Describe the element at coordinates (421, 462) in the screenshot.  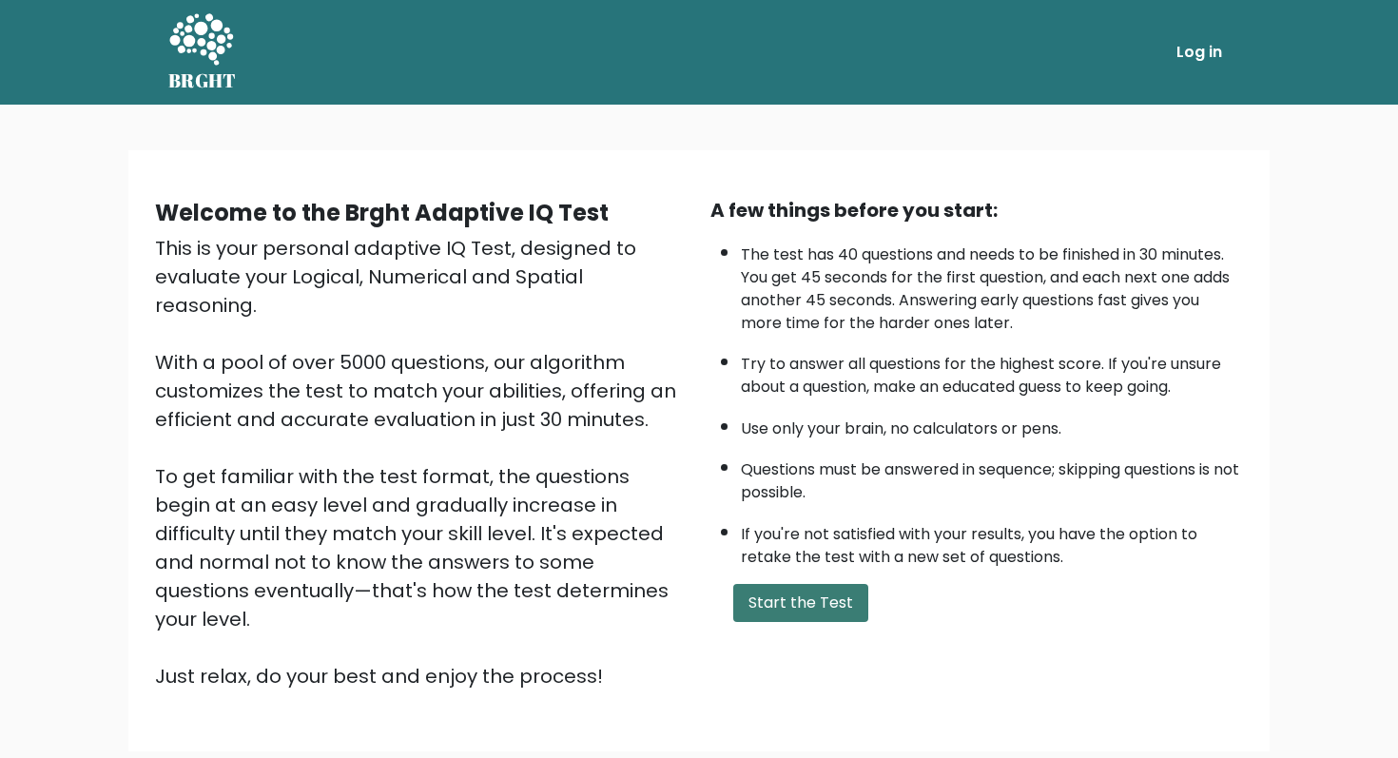
I see `div: This is your personal adaptive IQ Test, designed to evaluate your Logical, Numerical and Spatial ...` at that location.